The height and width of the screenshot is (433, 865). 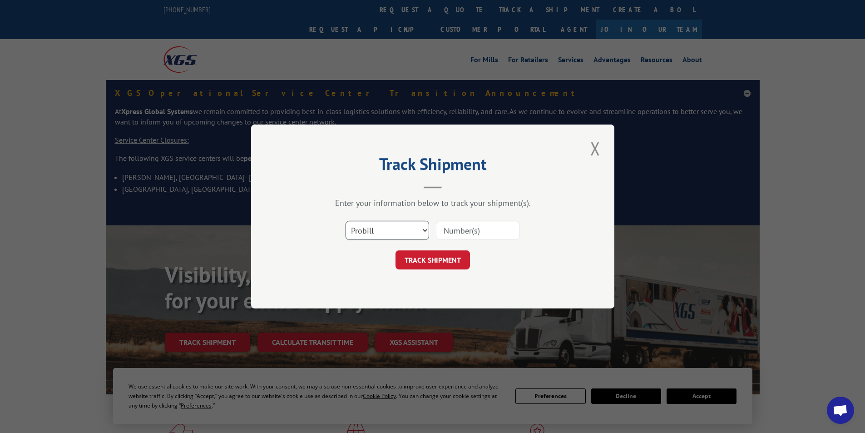 I want to click on a: Open chat, so click(x=841, y=410).